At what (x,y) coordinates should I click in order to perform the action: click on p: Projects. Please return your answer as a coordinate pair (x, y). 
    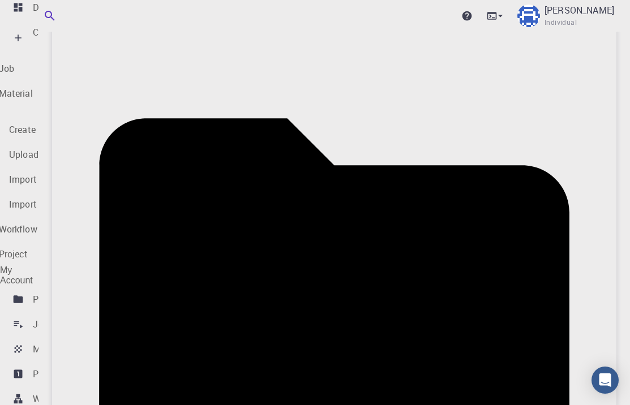
    Looking at the image, I should click on (50, 300).